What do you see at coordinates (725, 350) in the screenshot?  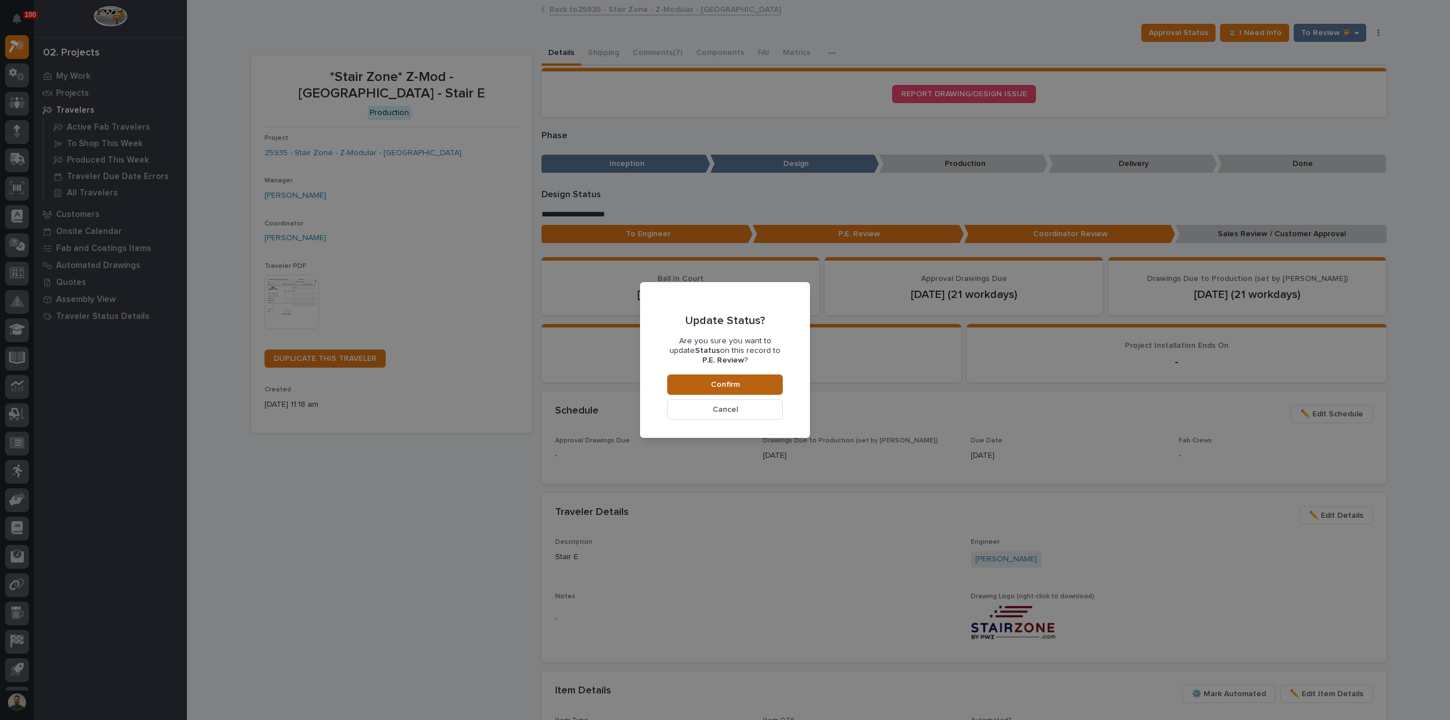 I see `p: Are you sure you want to update on this record to ?` at bounding box center [725, 350].